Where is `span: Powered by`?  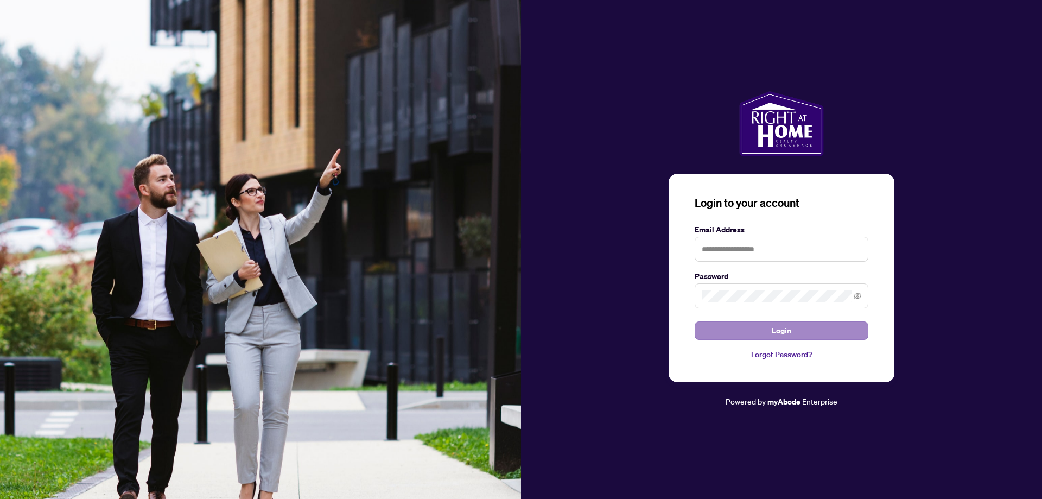
span: Powered by is located at coordinates (746, 401).